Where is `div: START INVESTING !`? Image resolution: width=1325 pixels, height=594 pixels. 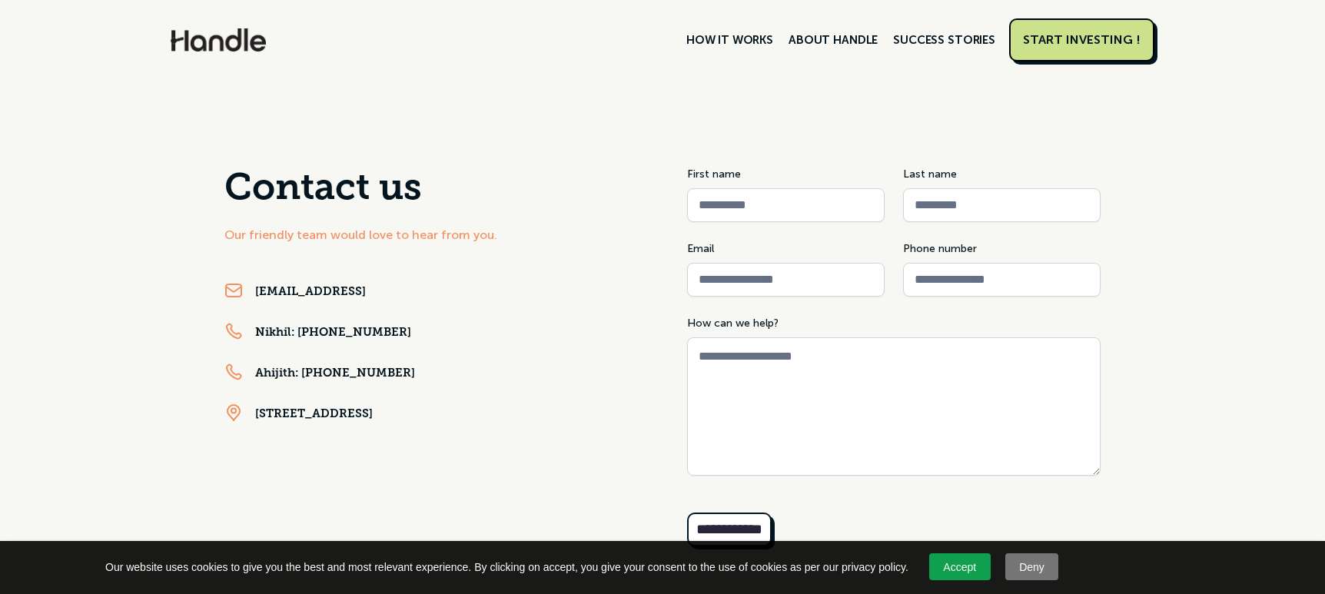
div: START INVESTING ! is located at coordinates (1082, 40).